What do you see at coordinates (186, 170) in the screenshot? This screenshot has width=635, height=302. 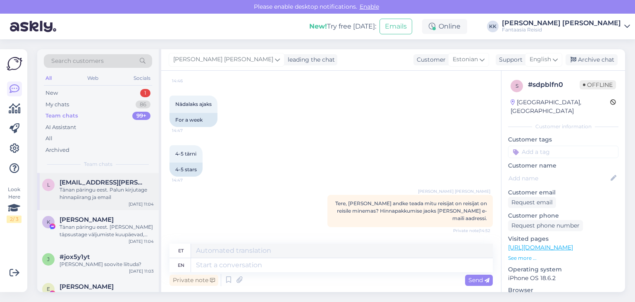 I see `div: 4-5 stars` at bounding box center [186, 170].